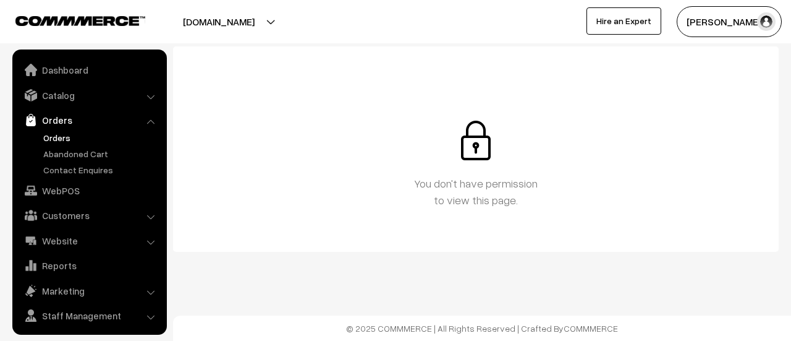  I want to click on a: Customers, so click(89, 215).